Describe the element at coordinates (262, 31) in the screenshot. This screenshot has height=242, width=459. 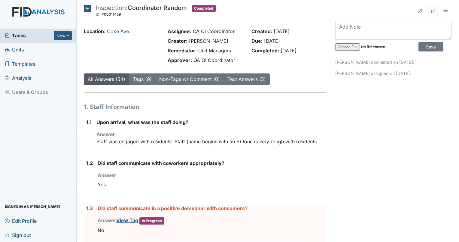
I see `strong: Created:` at that location.